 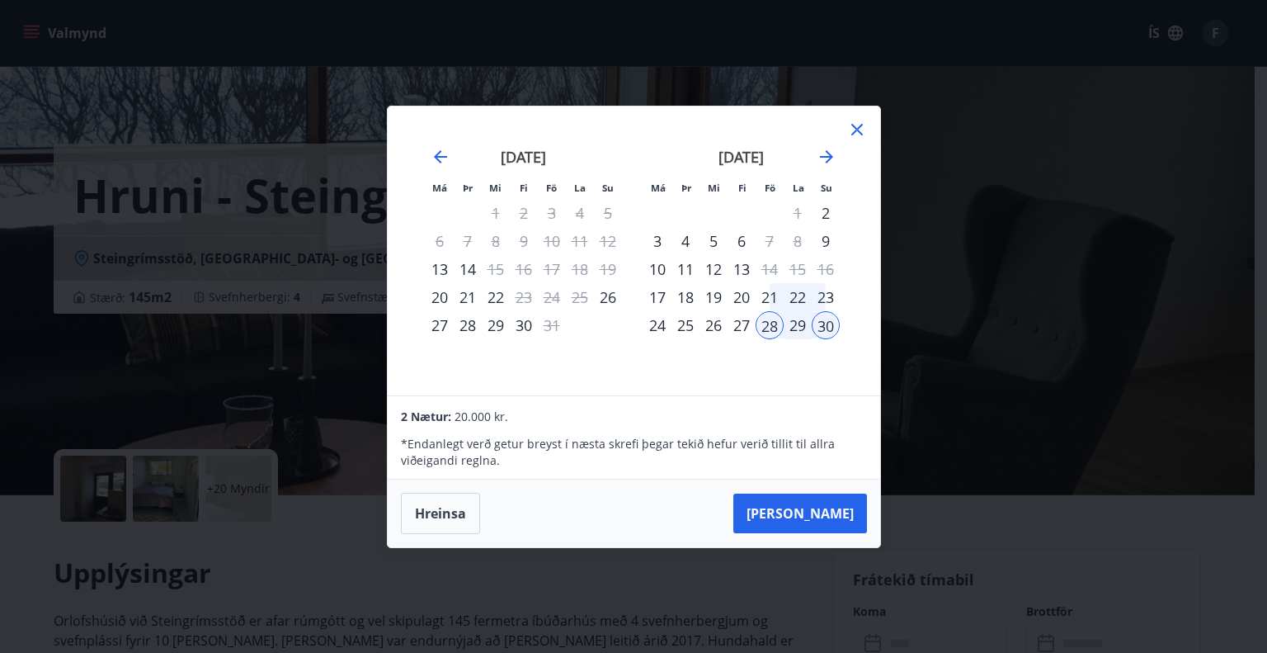 I want to click on td: Not available. föstudagur, 3. október 2025, so click(x=552, y=213).